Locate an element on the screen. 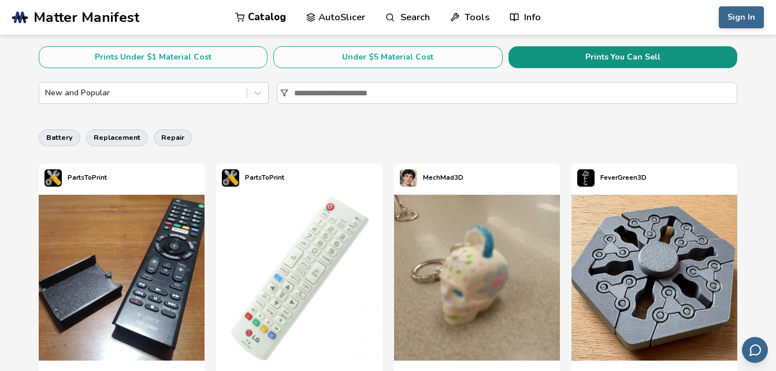 The width and height of the screenshot is (776, 371). button: Prints You Can Sell is located at coordinates (623, 57).